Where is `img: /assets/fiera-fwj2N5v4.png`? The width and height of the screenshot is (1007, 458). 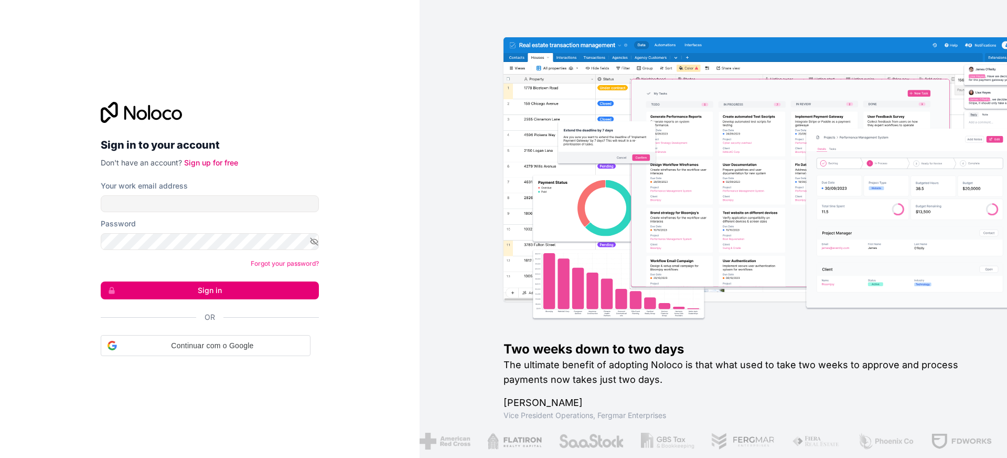 img: /assets/fiera-fwj2N5v4.png is located at coordinates (810, 441).